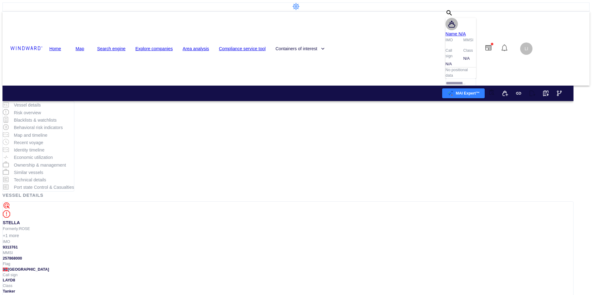 Image resolution: width=592 pixels, height=295 pixels. What do you see at coordinates (28, 157) in the screenshot?
I see `button: Economic utilization` at bounding box center [28, 157].